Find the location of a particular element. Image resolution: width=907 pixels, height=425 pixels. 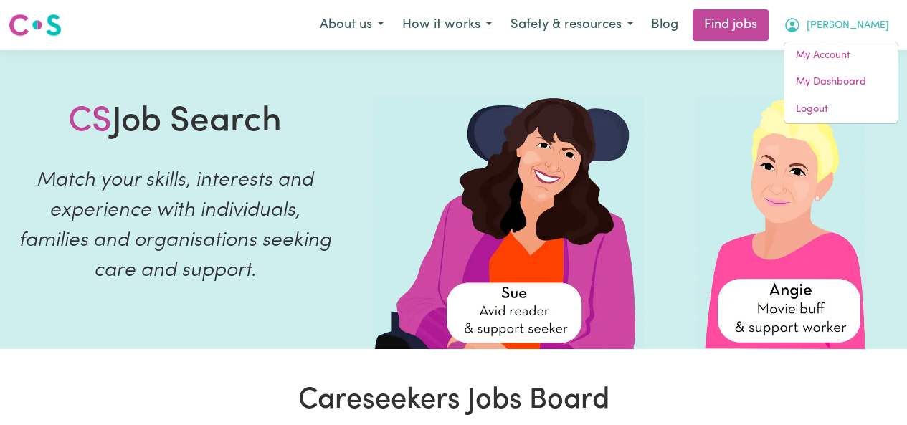

a: Find jobs is located at coordinates (731, 25).